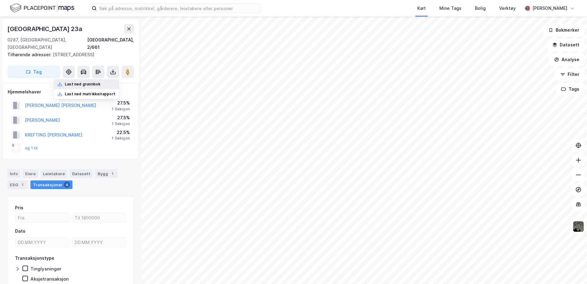 Image resolution: width=587 pixels, height=284 pixels. Describe the element at coordinates (421, 8) in the screenshot. I see `div: Kart` at that location.